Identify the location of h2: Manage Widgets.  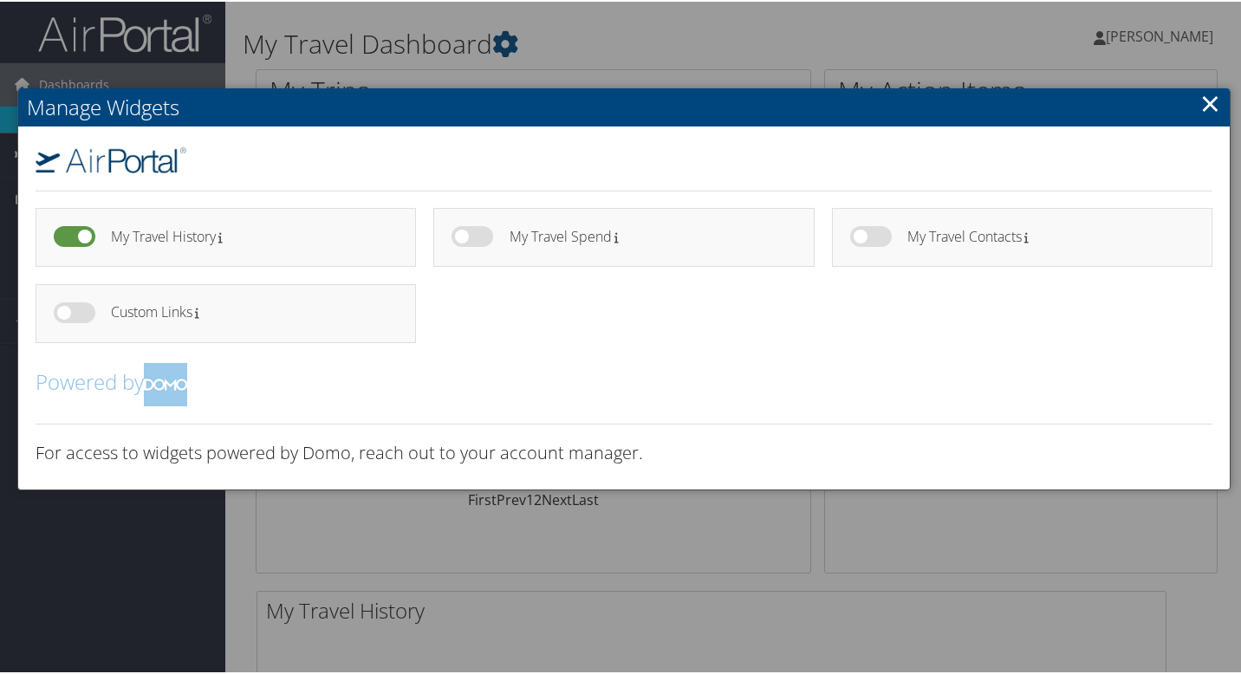
(624, 106).